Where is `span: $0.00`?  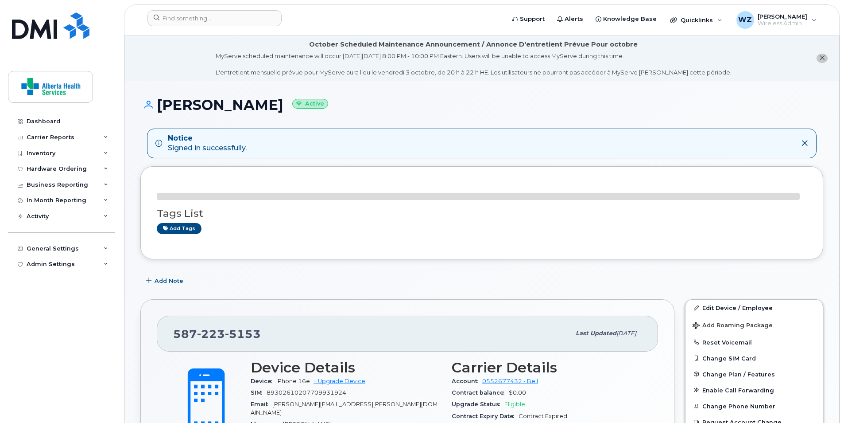 span: $0.00 is located at coordinates (517, 392).